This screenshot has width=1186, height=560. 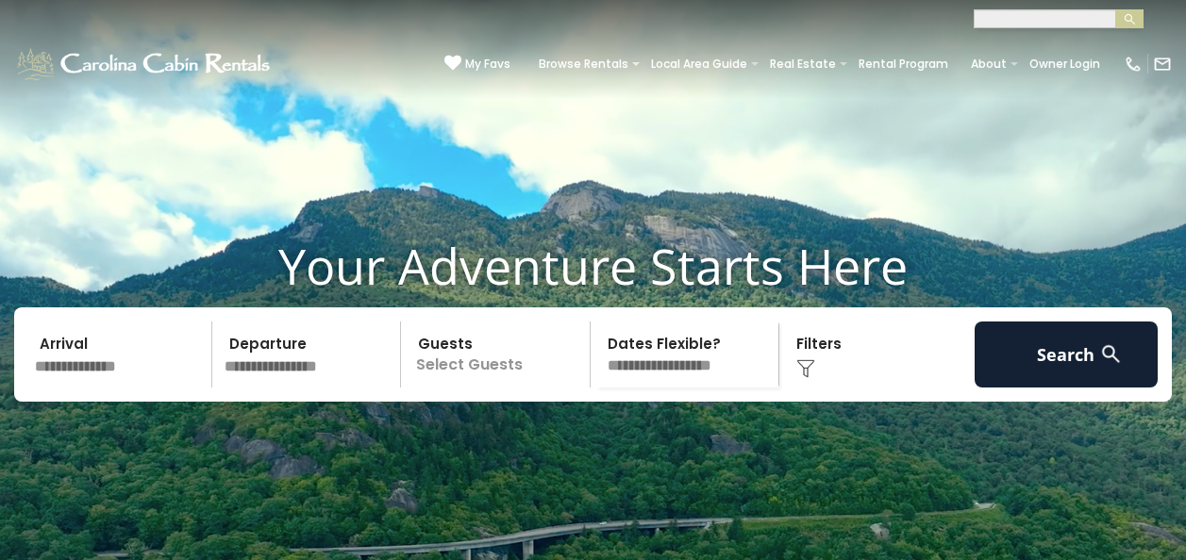 What do you see at coordinates (488, 64) in the screenshot?
I see `span: My Favs` at bounding box center [488, 64].